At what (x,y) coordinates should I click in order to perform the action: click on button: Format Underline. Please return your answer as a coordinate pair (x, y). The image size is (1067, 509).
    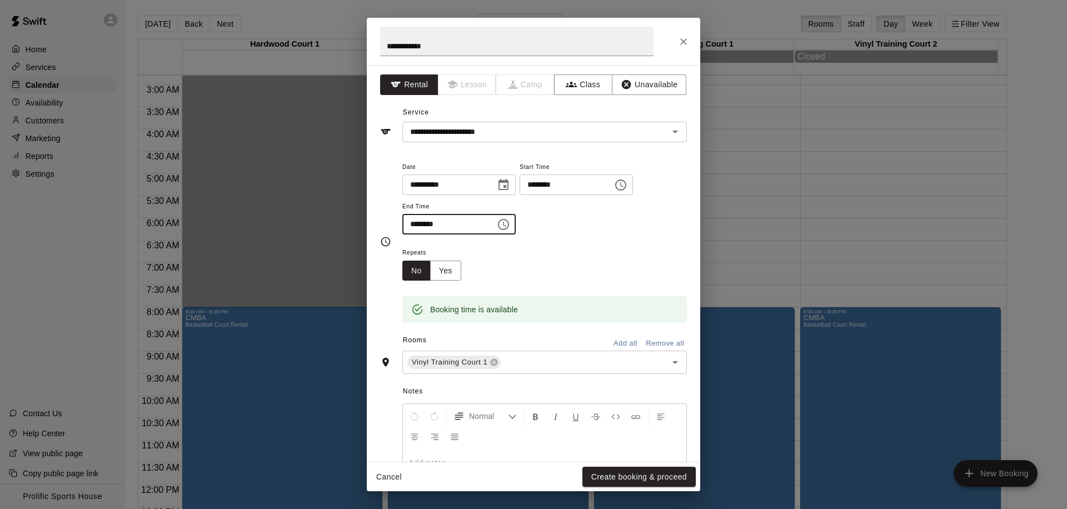
    Looking at the image, I should click on (576, 416).